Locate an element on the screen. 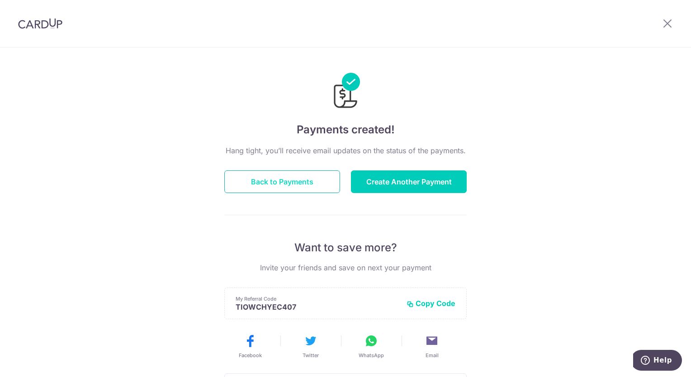  button: Create Another Payment is located at coordinates (409, 182).